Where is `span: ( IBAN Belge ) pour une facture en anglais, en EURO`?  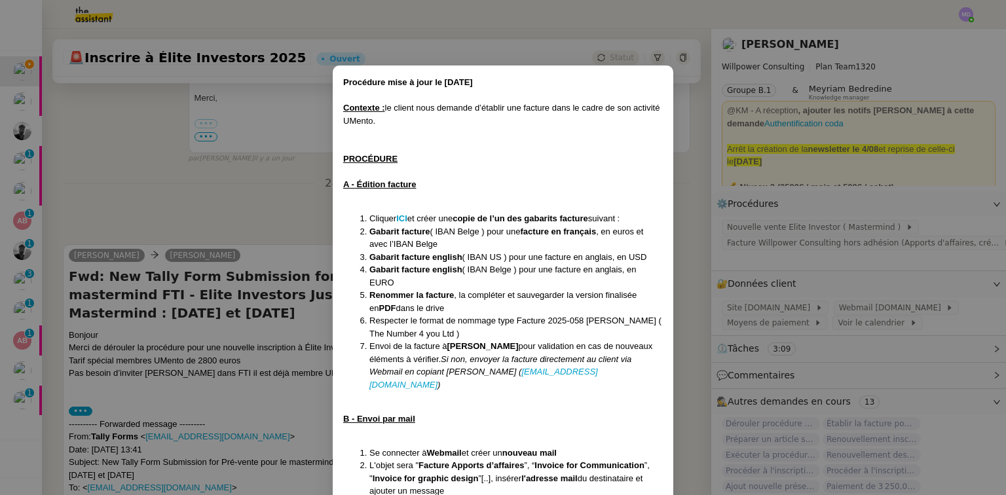 span: ( IBAN Belge ) pour une facture en anglais, en EURO is located at coordinates (503, 276).